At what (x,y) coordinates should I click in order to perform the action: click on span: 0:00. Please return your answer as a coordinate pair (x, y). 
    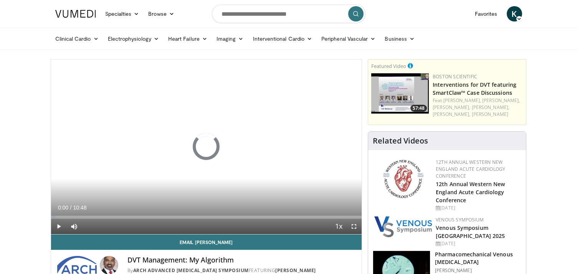
    Looking at the image, I should click on (63, 208).